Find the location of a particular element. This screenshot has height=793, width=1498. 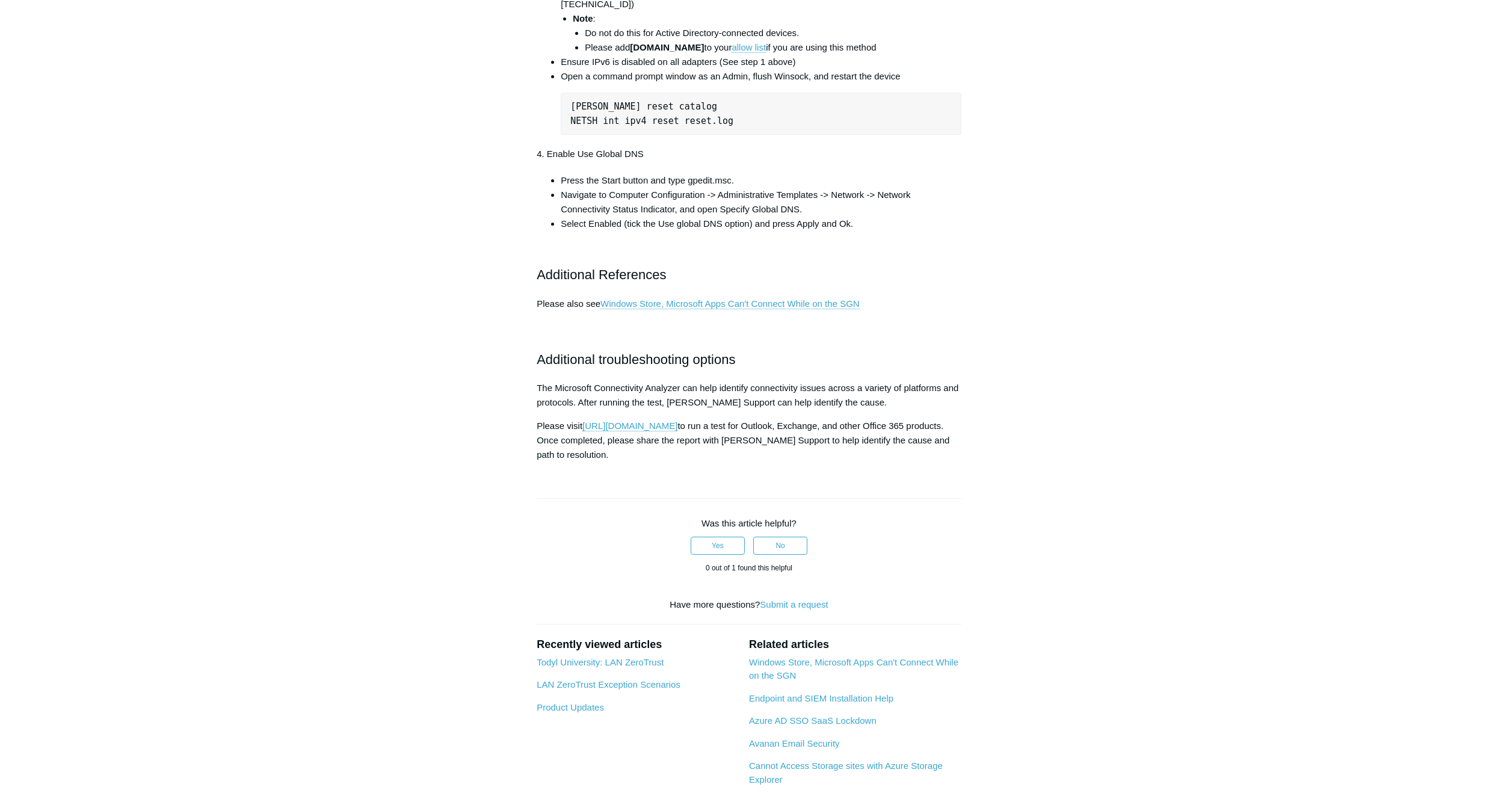

li: Open a command prompt window as an Admin, flush Winsock, and restart the device is located at coordinates (761, 102).